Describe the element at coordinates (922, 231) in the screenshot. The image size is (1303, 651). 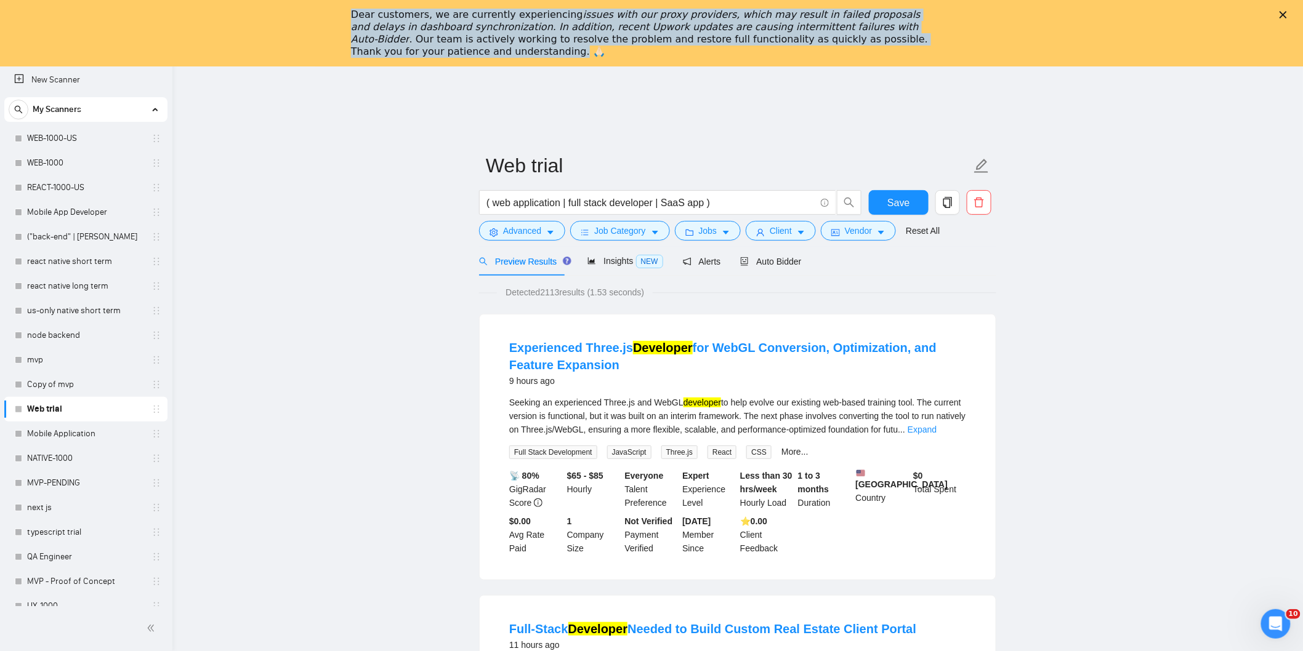
I see `a: Reset All` at that location.